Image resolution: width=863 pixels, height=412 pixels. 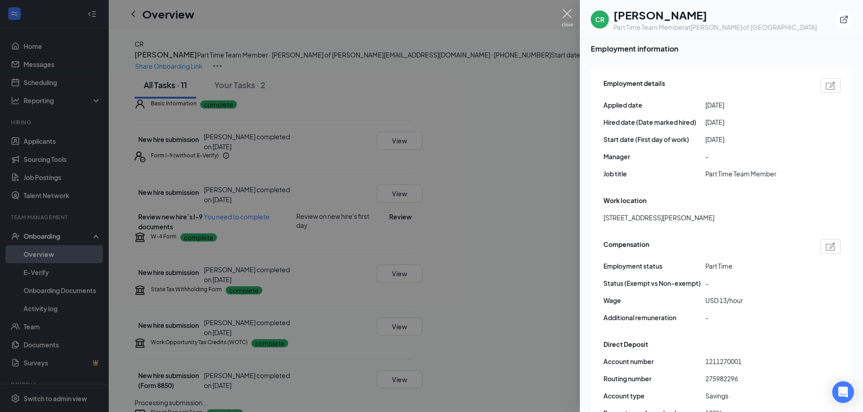 What do you see at coordinates (844, 19) in the screenshot?
I see `svg: ExternalLink` at bounding box center [844, 19].